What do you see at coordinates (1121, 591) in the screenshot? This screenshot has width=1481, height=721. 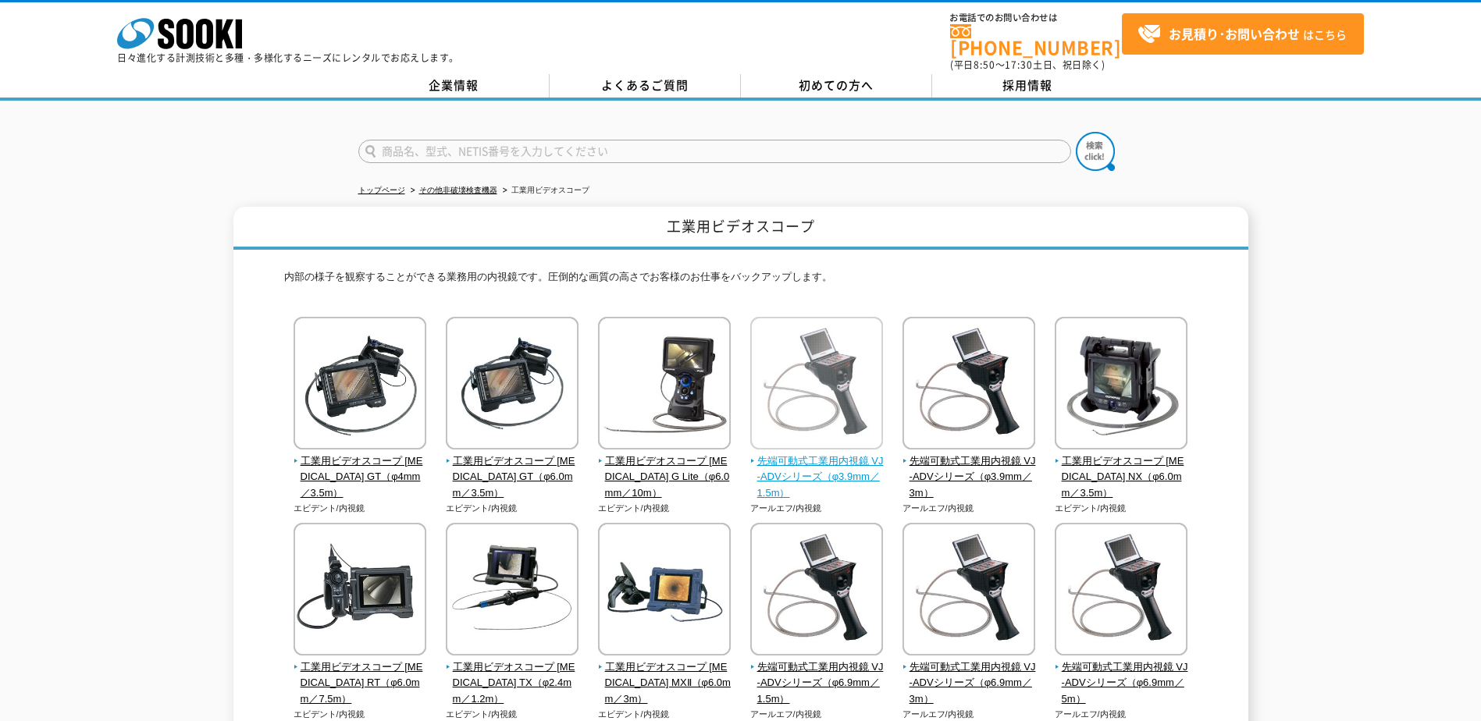 I see `img: 先端可動式工業用内視鏡 VJ-ADVシリーズ（φ6.9mm／5m）` at bounding box center [1121, 591].